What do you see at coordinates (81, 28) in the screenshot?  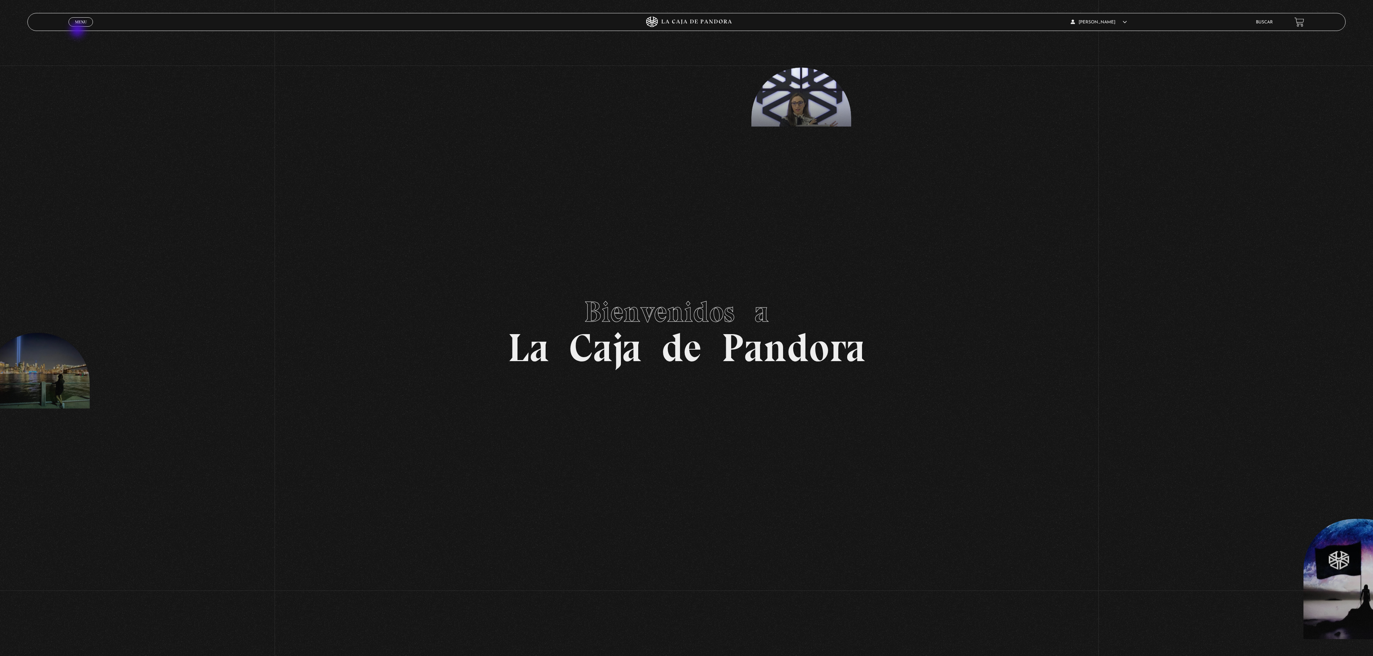 I see `span: Cerrar` at bounding box center [81, 28].